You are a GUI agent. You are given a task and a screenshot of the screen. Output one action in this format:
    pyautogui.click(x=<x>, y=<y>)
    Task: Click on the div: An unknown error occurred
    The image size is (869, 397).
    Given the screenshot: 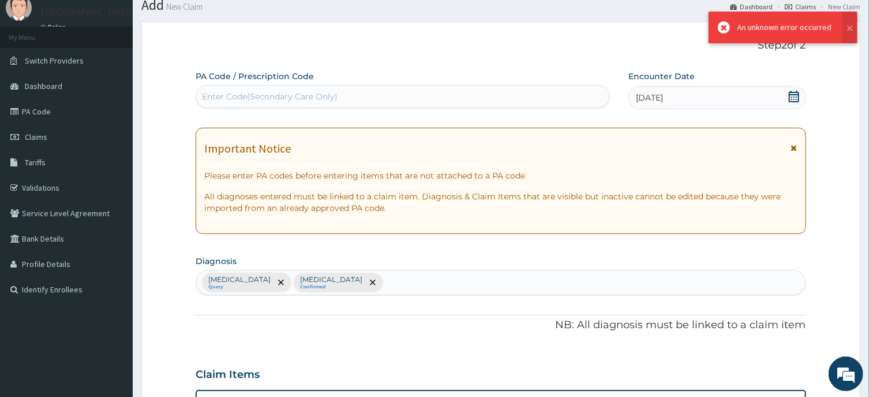 What is the action you would take?
    pyautogui.click(x=784, y=27)
    